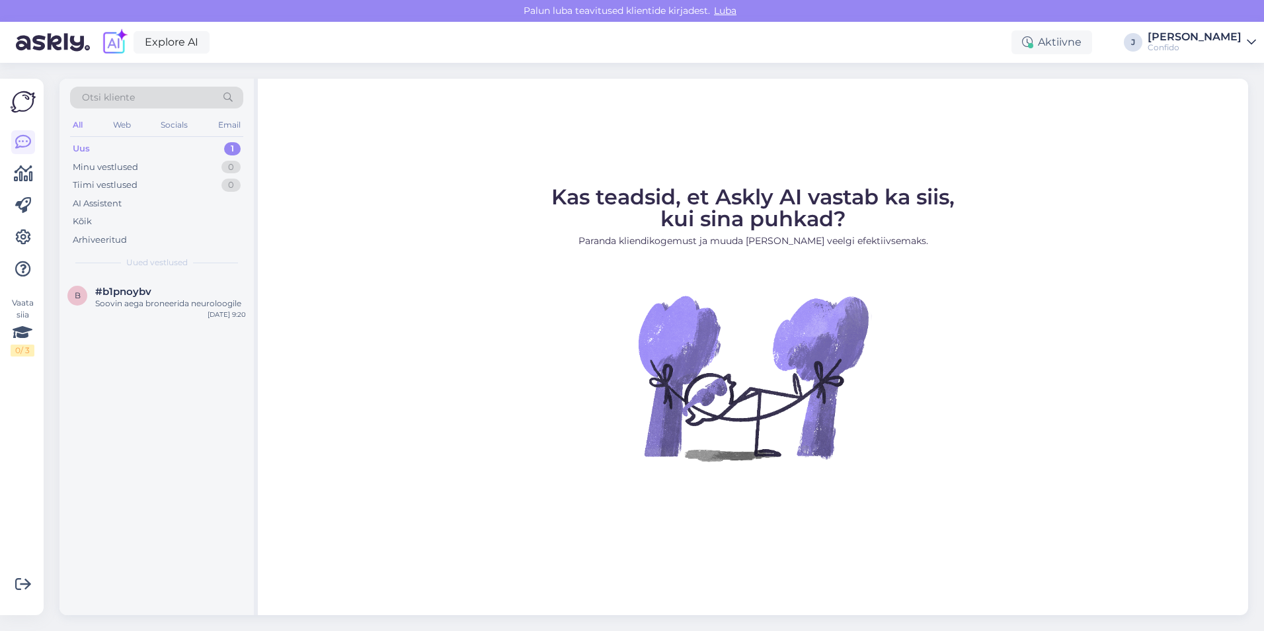 This screenshot has width=1264, height=631. Describe the element at coordinates (97, 204) in the screenshot. I see `div: AI Assistent` at that location.